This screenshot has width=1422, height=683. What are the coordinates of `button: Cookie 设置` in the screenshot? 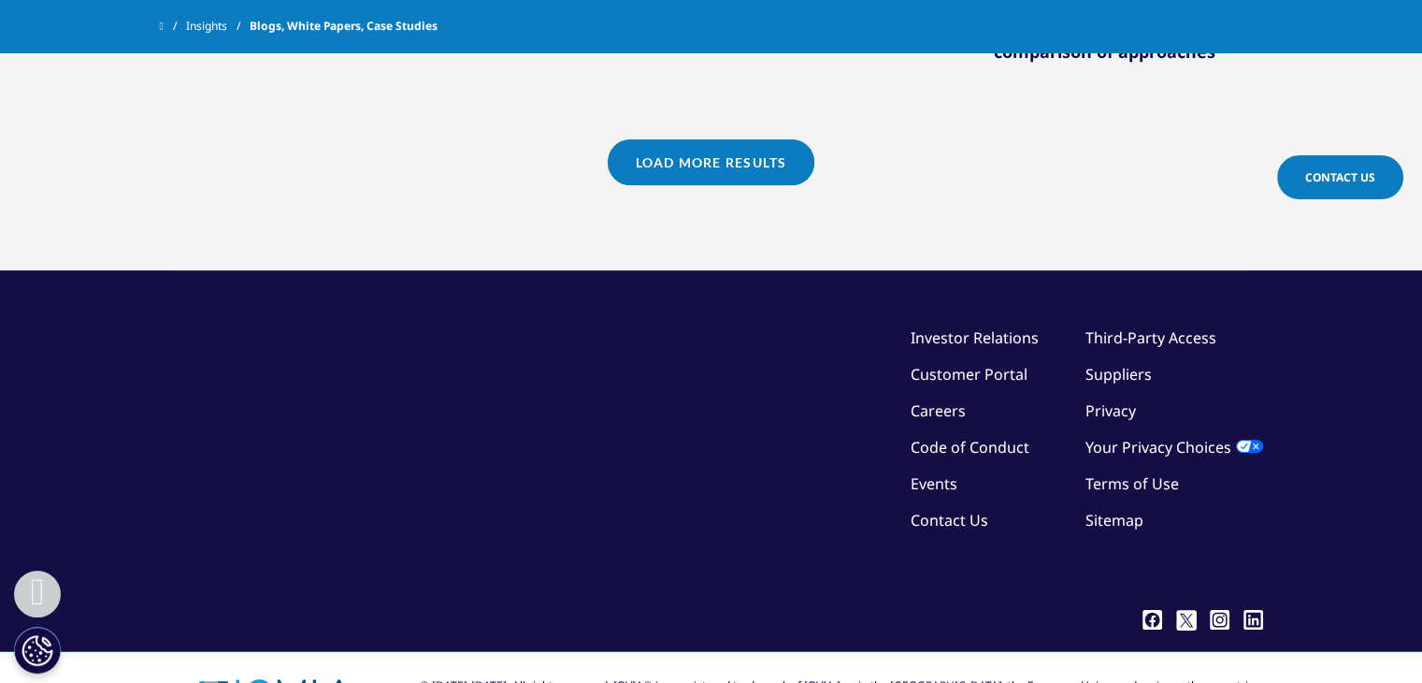 It's located at (37, 650).